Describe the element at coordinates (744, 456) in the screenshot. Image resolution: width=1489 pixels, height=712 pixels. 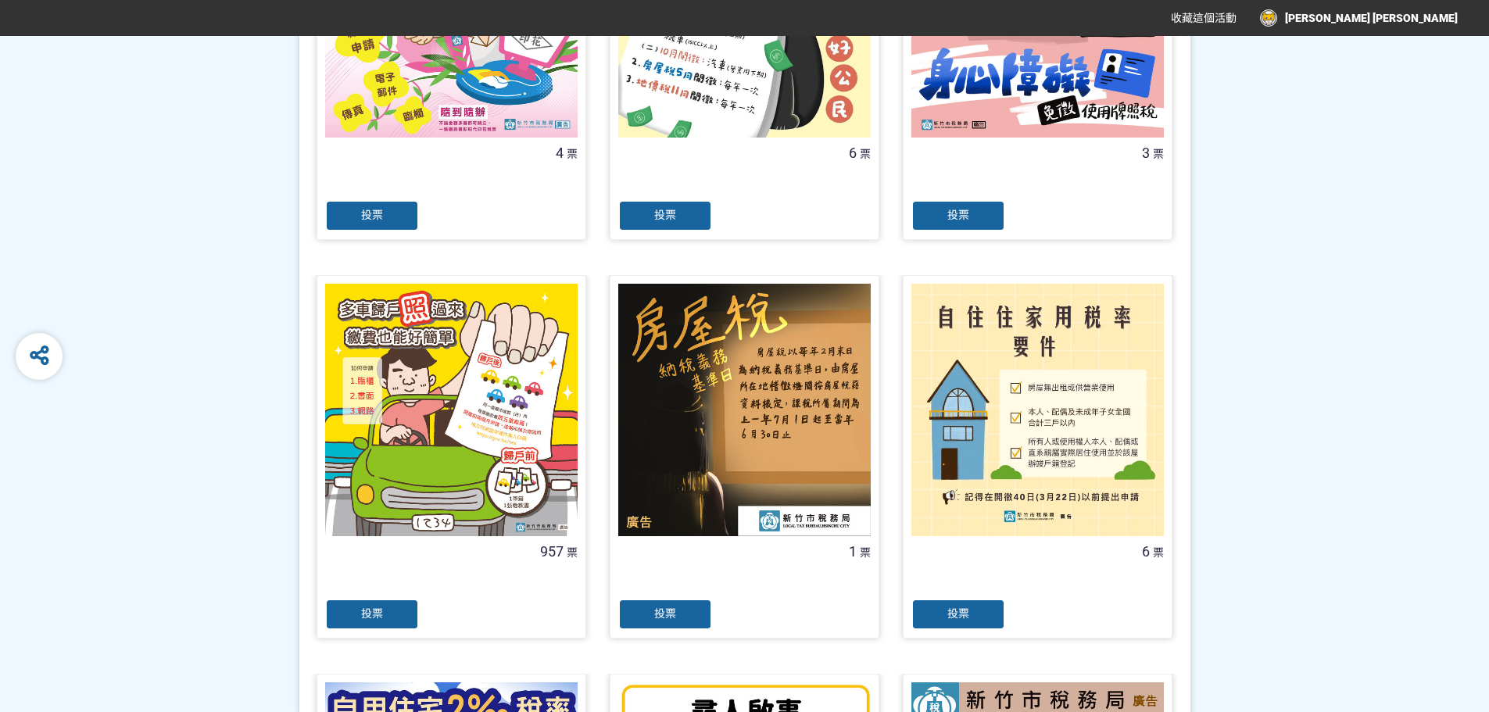
I see `a: 1票投票` at that location.